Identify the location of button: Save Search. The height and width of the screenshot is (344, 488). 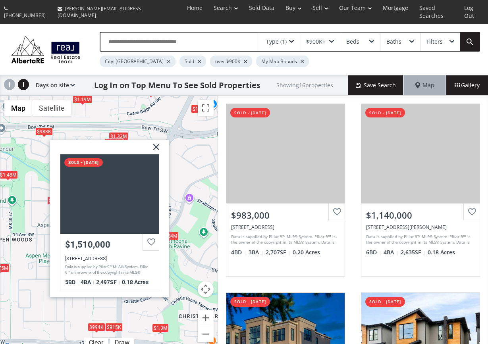
(376, 85).